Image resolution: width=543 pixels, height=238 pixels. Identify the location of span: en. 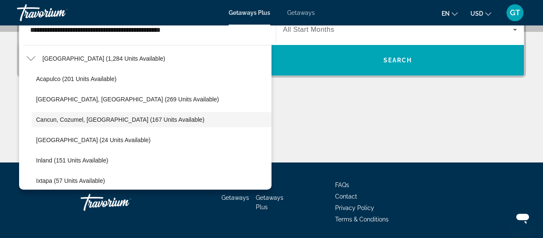
(445, 14).